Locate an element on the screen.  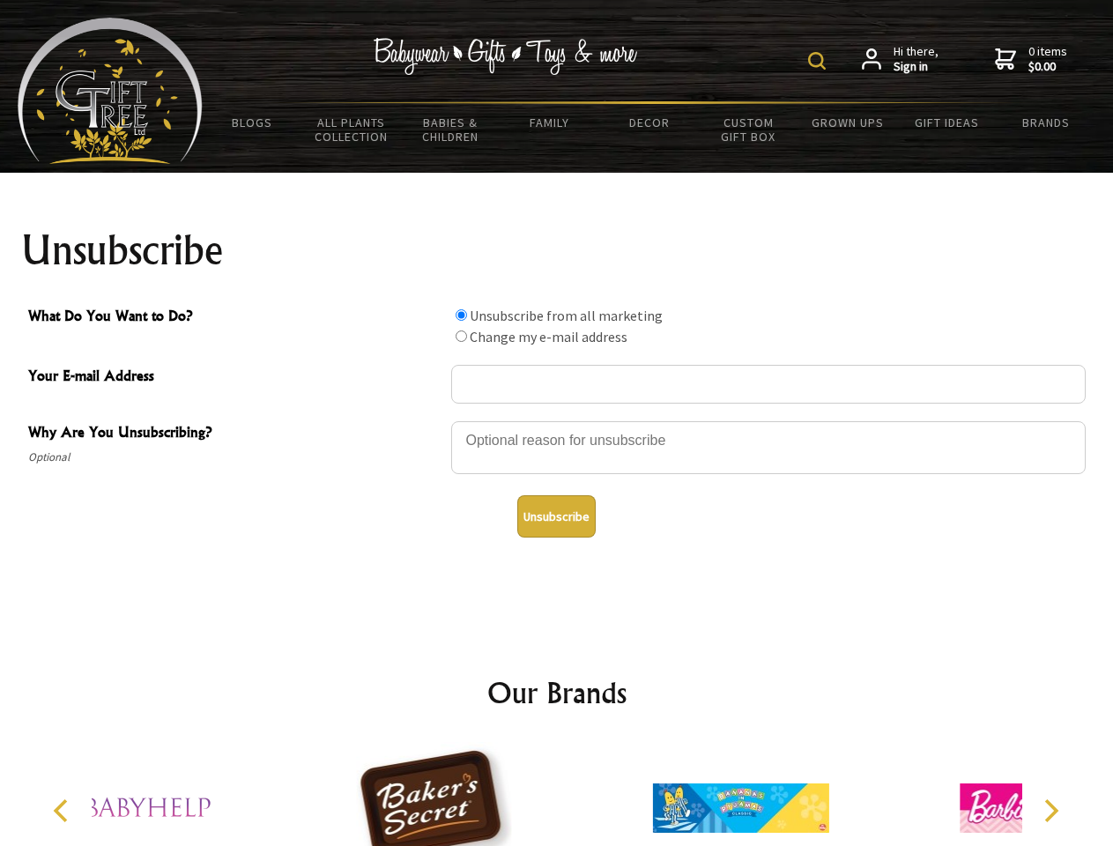
span: What Do You Want to Do? is located at coordinates (235, 317).